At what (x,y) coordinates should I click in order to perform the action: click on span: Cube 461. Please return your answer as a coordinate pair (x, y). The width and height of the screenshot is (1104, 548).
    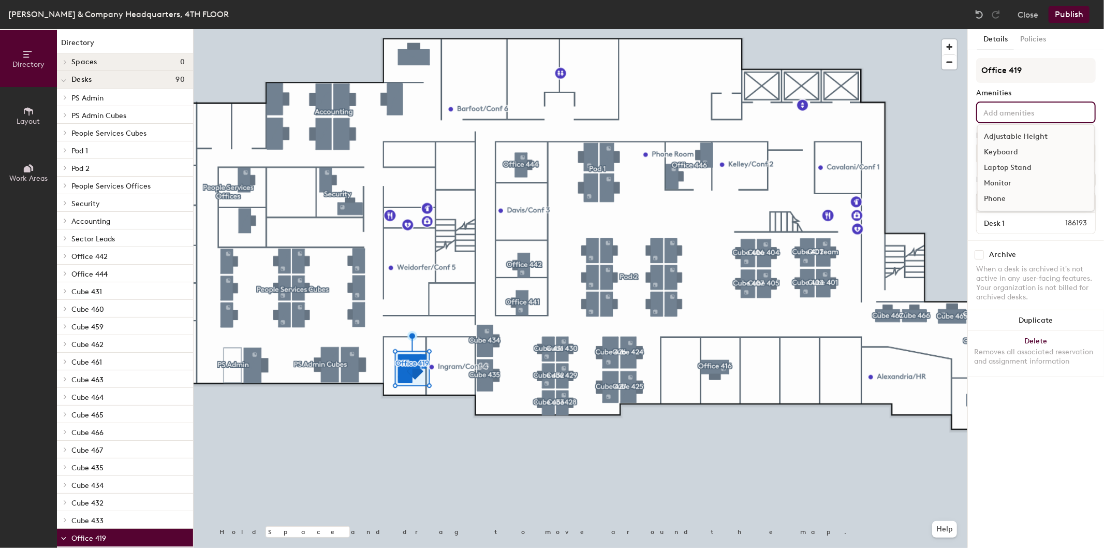
    Looking at the image, I should click on (86, 362).